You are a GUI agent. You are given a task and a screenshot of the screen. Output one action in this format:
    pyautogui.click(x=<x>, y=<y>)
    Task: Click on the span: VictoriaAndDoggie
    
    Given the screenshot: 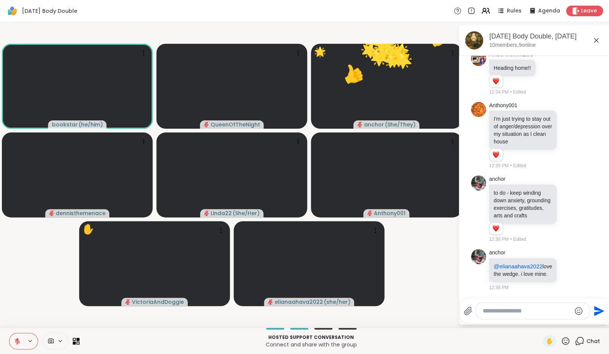 What is the action you would take?
    pyautogui.click(x=158, y=302)
    